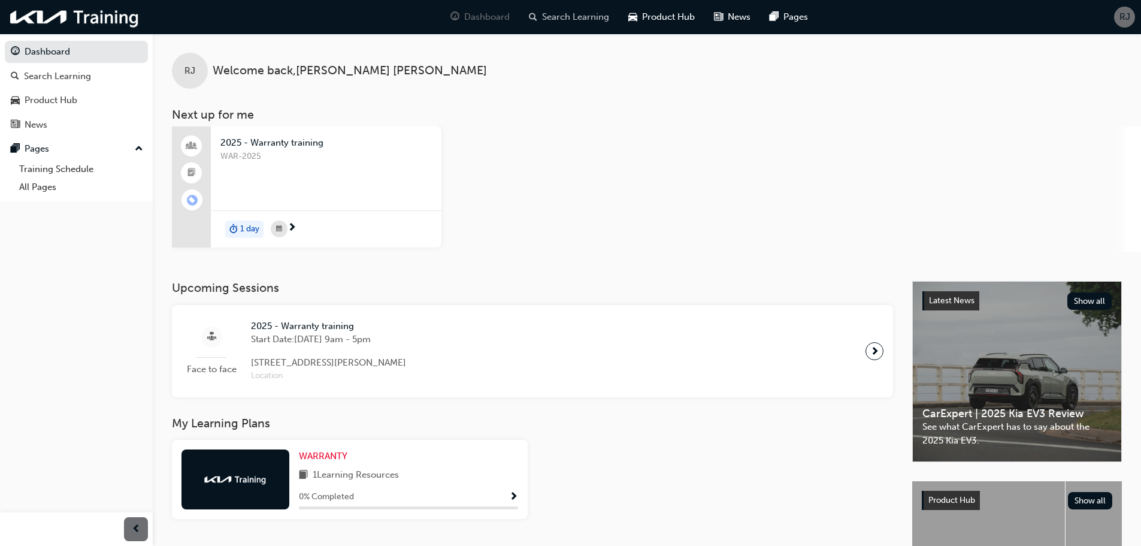  What do you see at coordinates (192, 146) in the screenshot?
I see `span: people-icon` at bounding box center [192, 146].